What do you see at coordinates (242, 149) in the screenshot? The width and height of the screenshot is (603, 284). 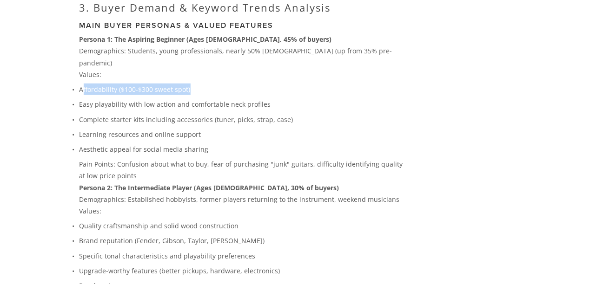 I see `p: Aesthetic appeal for social media sharing` at bounding box center [242, 149].